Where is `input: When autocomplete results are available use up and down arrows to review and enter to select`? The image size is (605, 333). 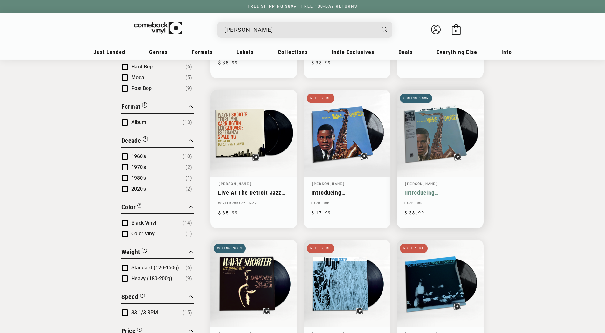 input: When autocomplete results are available use up and down arrows to review and enter to select is located at coordinates (300, 30).